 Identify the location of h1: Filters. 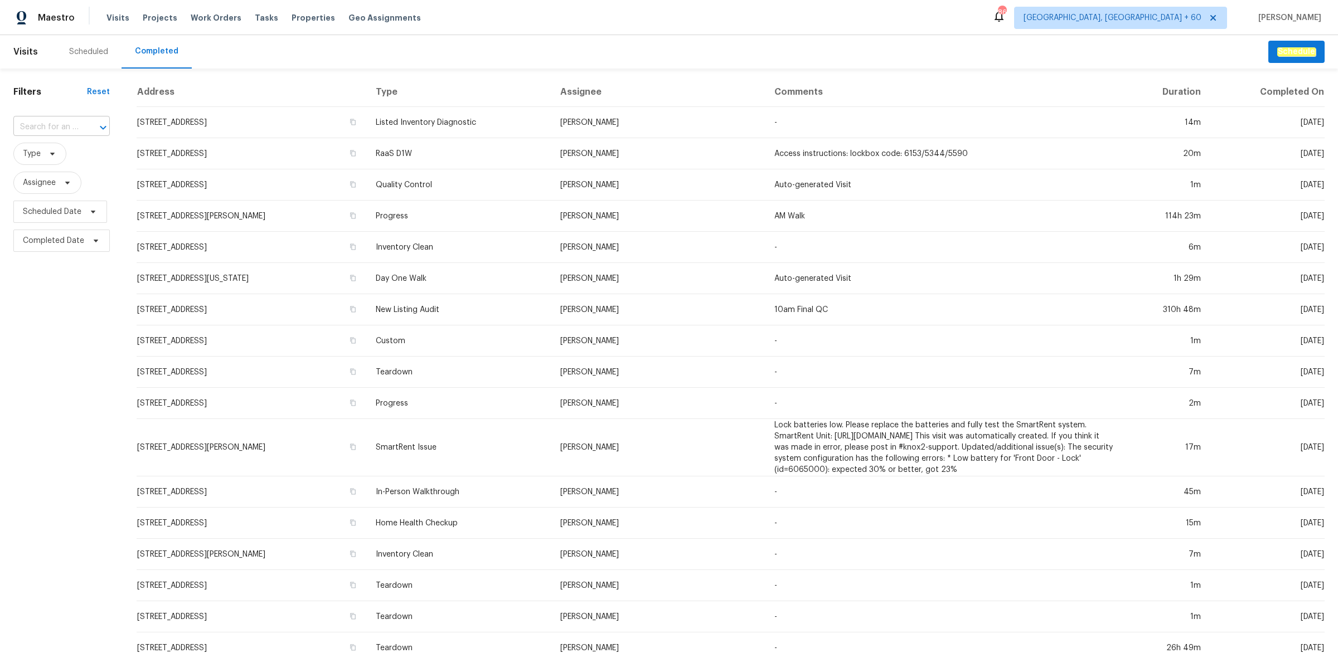
(50, 92).